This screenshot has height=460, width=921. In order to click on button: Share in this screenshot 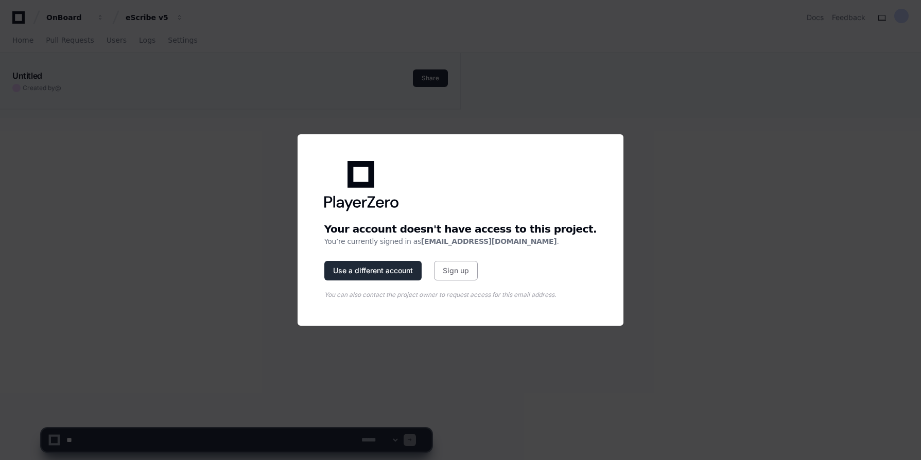, I will do `click(430, 78)`.